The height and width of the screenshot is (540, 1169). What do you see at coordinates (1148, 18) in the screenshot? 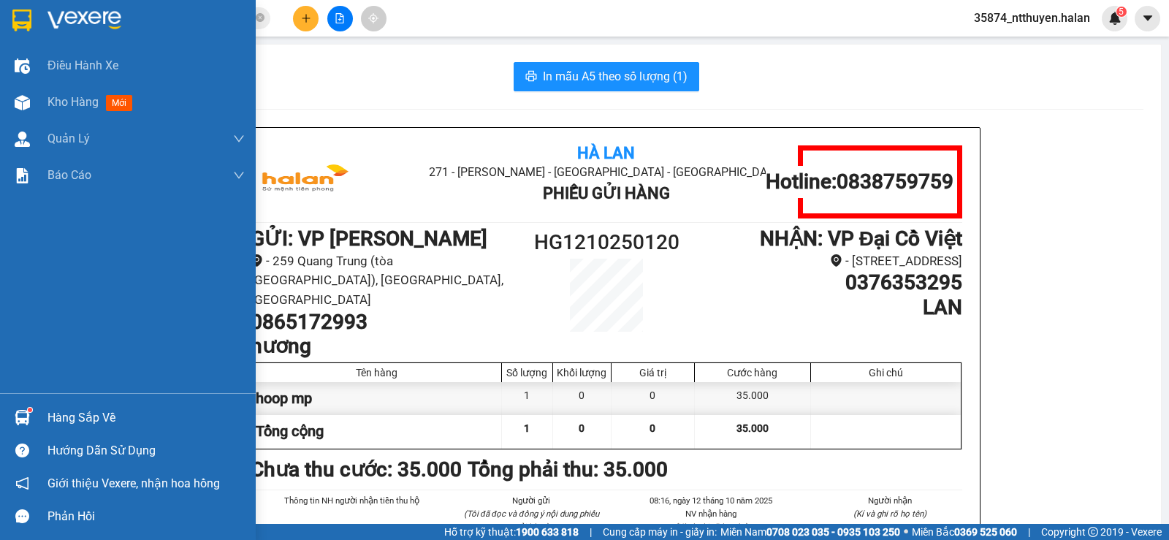
I see `span: caret-down` at bounding box center [1148, 18].